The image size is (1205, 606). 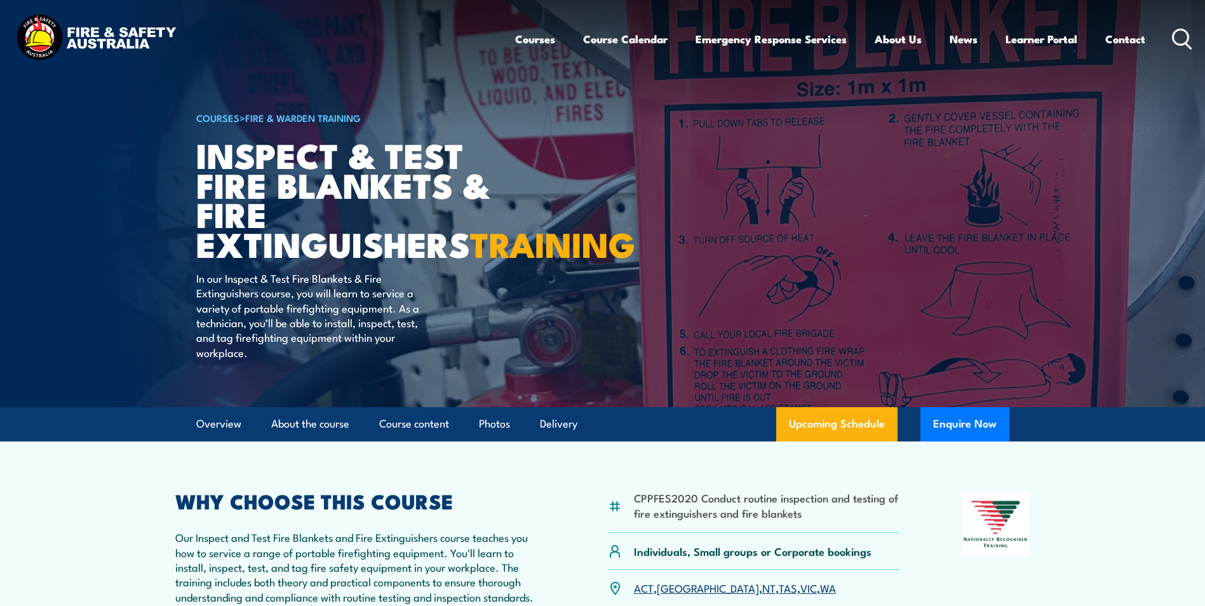 I want to click on img: Nationally Recognised Training logo., so click(x=996, y=524).